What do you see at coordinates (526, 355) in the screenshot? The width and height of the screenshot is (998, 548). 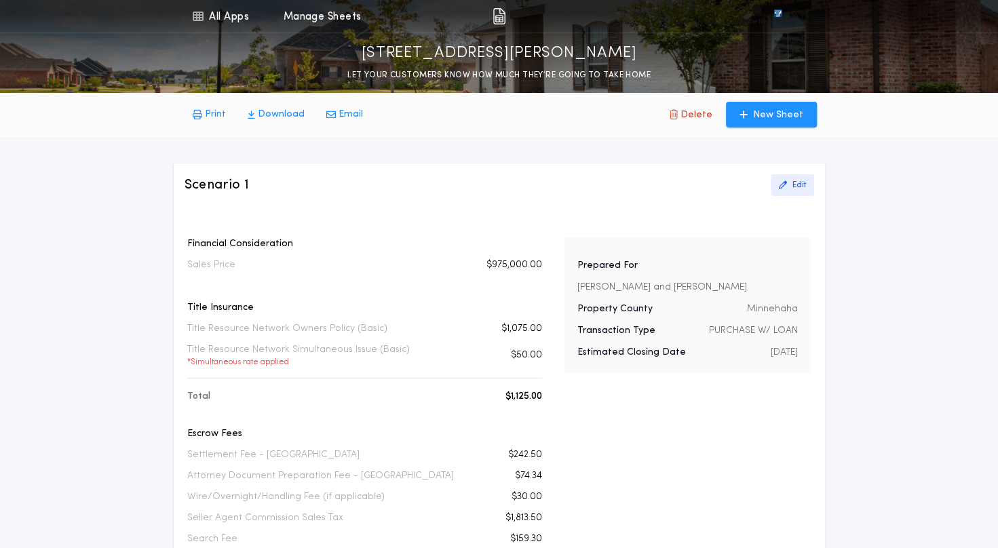 I see `p: $50.00` at bounding box center [526, 355].